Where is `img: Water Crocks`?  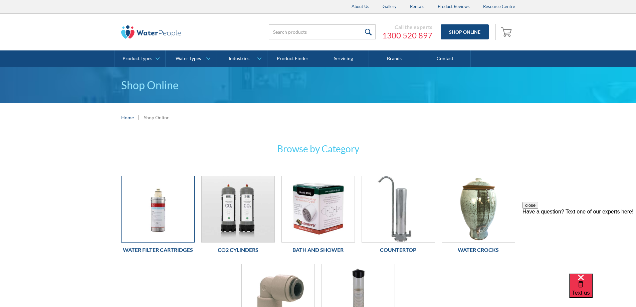 img: Water Crocks is located at coordinates (478, 209).